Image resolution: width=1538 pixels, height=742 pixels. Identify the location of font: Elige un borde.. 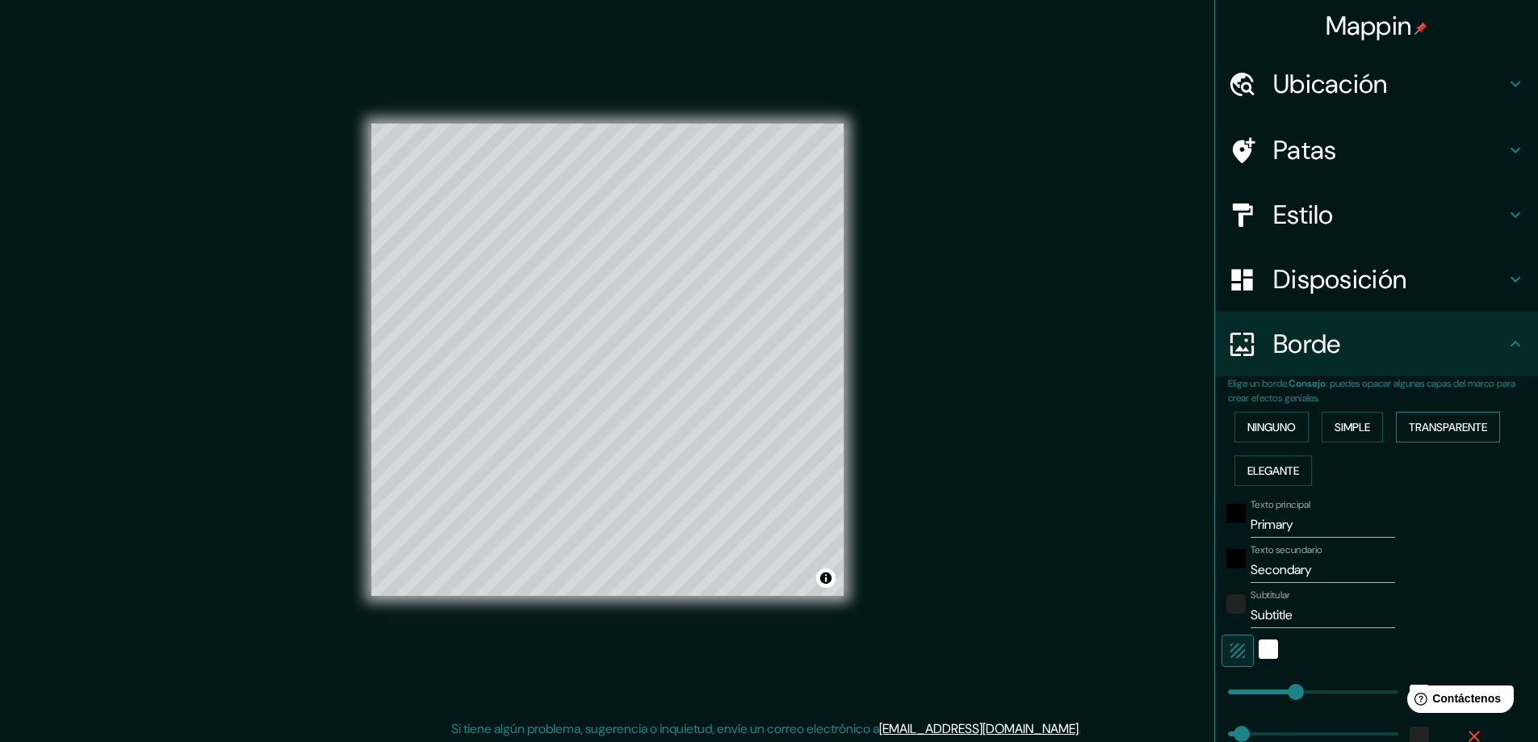
(1258, 383).